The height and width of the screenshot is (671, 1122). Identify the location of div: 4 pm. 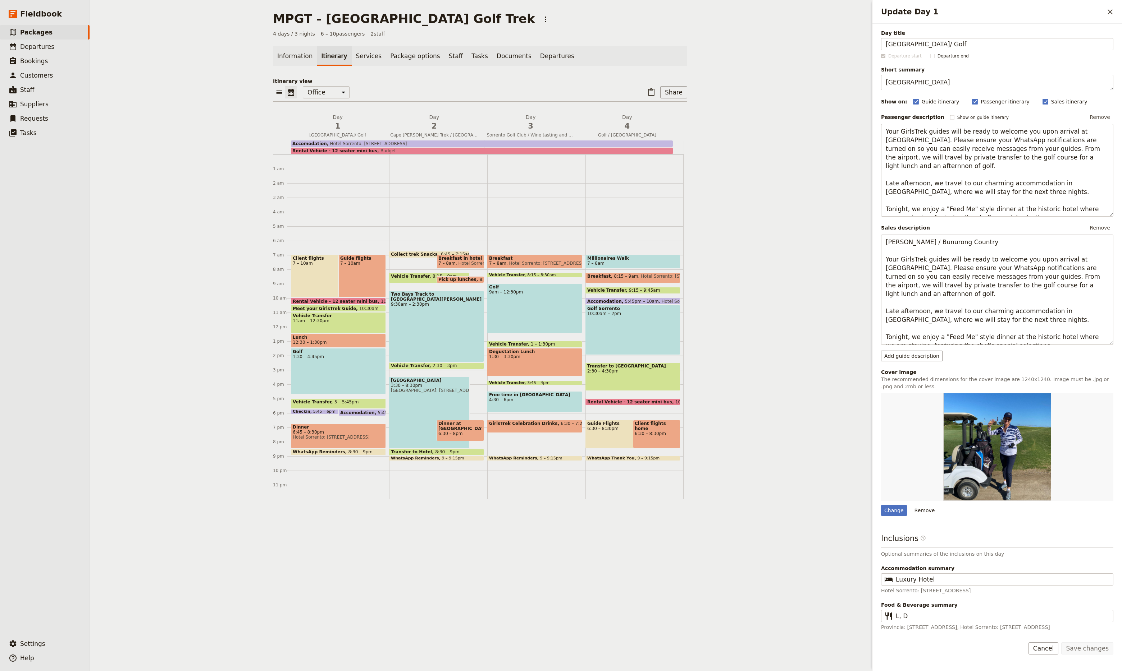
(282, 385).